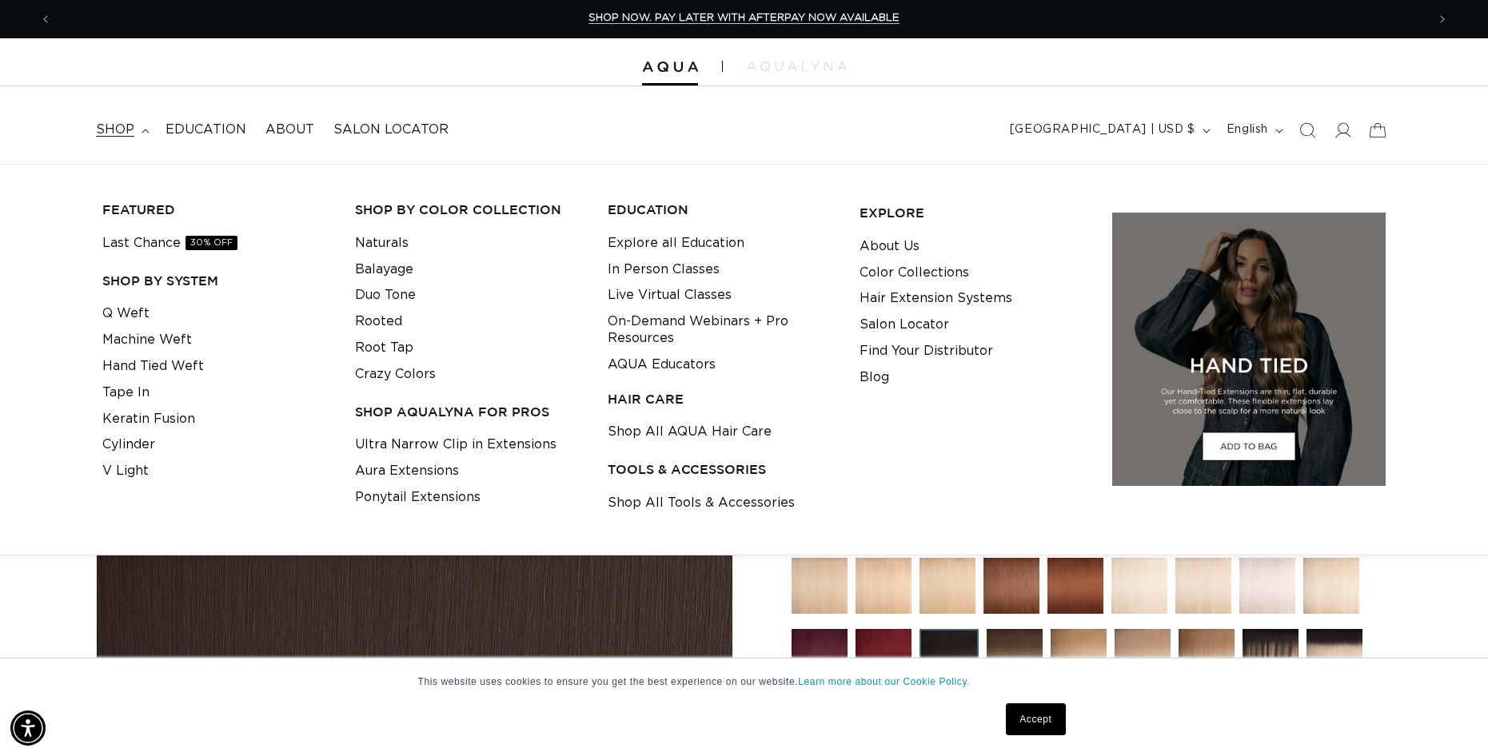 The image size is (1488, 756). What do you see at coordinates (211, 243) in the screenshot?
I see `span: 30% OFF` at bounding box center [211, 243].